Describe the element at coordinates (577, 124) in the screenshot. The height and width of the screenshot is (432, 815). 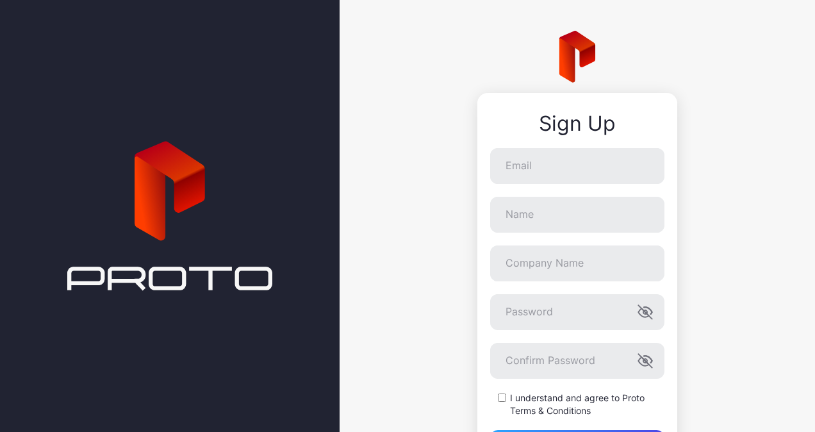
I see `div: Sign Up` at that location.